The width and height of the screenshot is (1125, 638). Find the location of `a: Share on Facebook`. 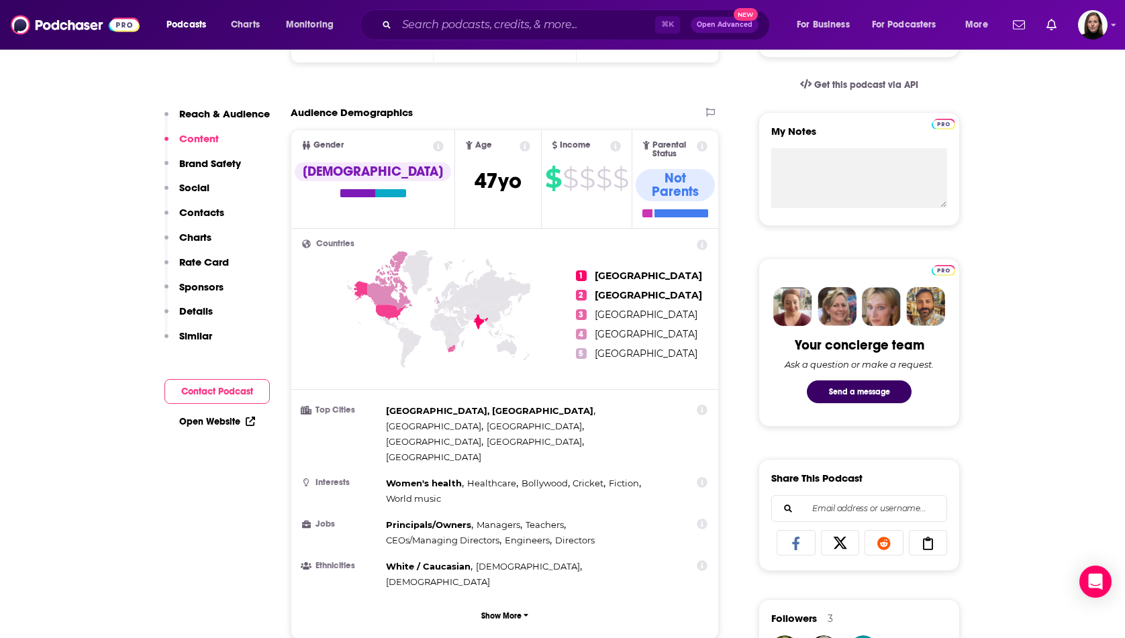

a: Share on Facebook is located at coordinates (796, 543).